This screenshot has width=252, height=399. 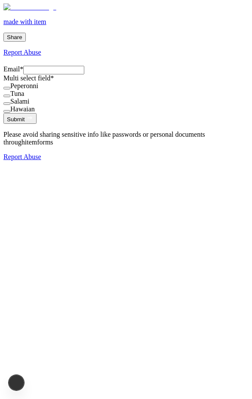 I want to click on label: Salami, so click(x=20, y=101).